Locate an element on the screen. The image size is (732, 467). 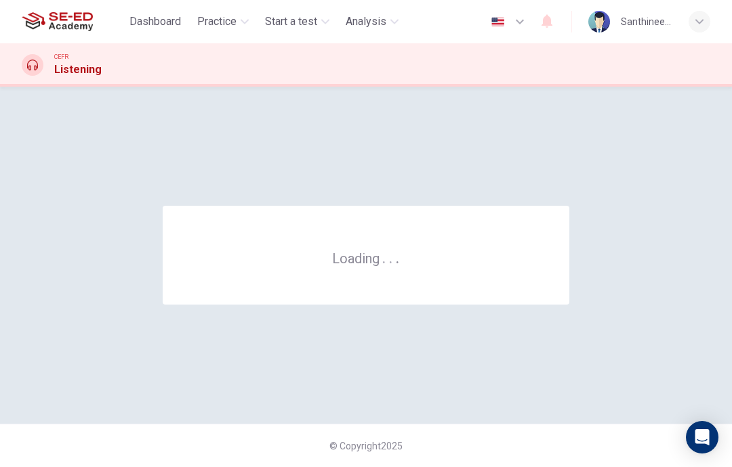
a: SE-ED Academy logo is located at coordinates (72, 22).